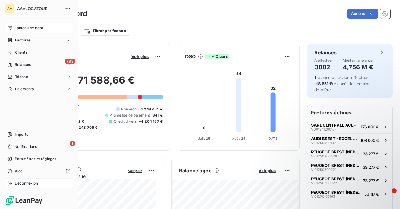 The image size is (400, 209). Describe the element at coordinates (151, 122) in the screenshot. I see `span: -4 264 187 €` at that location.